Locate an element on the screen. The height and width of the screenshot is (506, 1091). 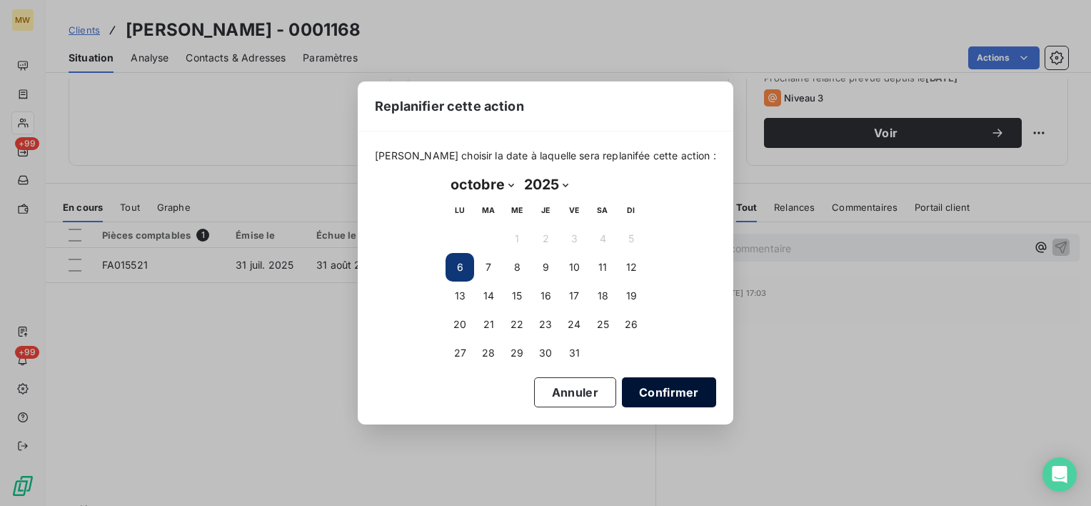
th: lundi is located at coordinates (460, 210).